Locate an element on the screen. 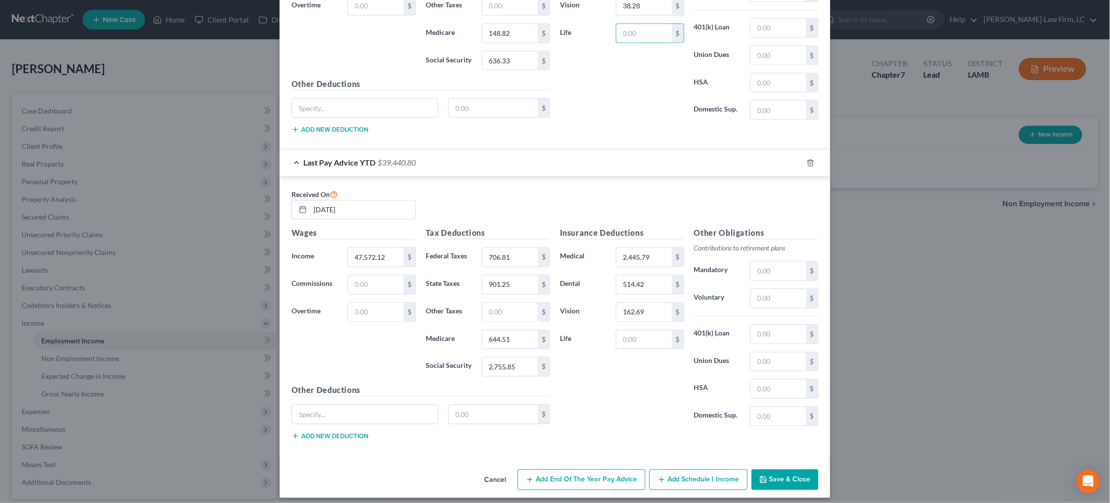 This screenshot has height=503, width=1110. label: Federal Taxes is located at coordinates (449, 258).